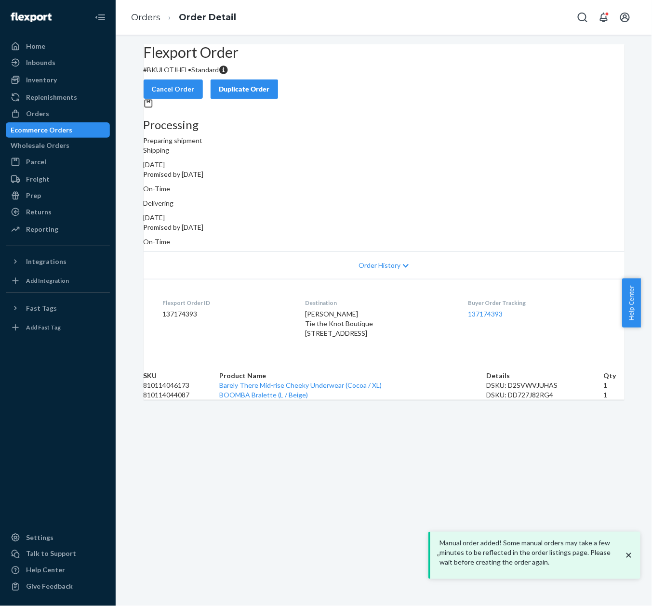  Describe the element at coordinates (384, 125) in the screenshot. I see `h3: Processing` at that location.